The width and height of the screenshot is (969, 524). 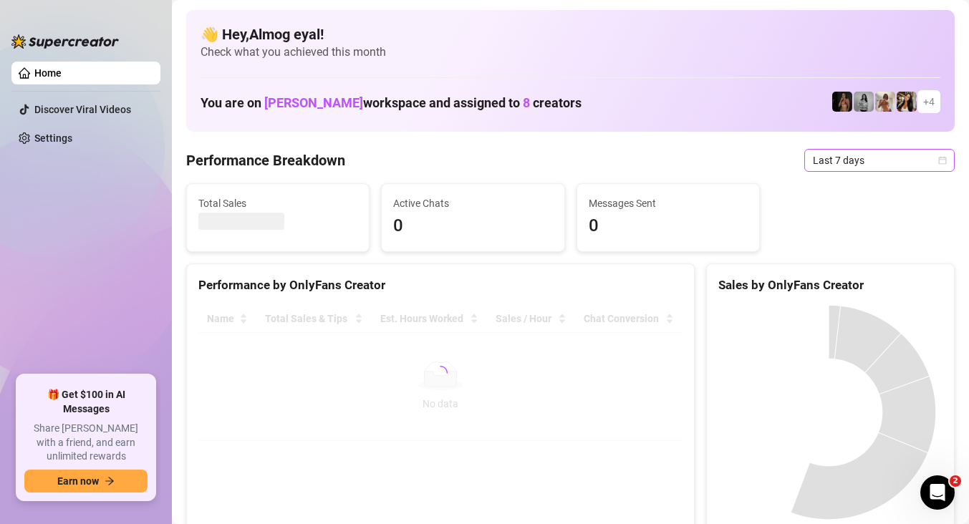 I want to click on img: Green, so click(x=886, y=102).